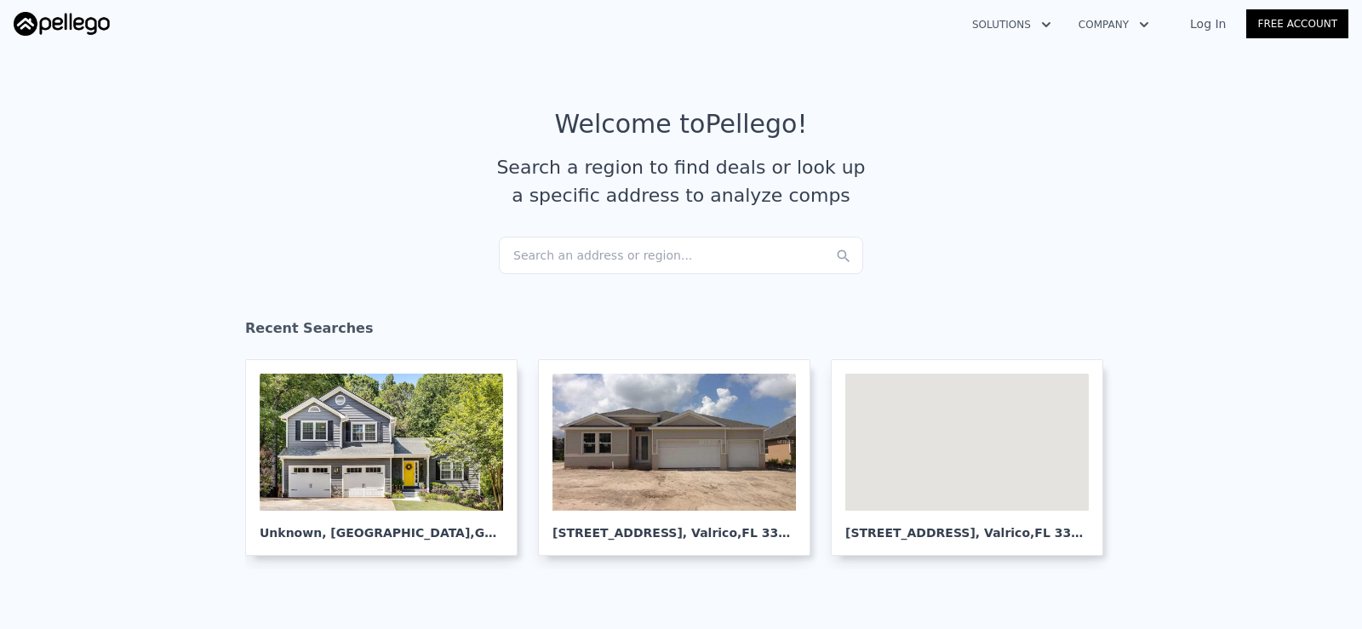  Describe the element at coordinates (1208, 24) in the screenshot. I see `a: Log In` at that location.